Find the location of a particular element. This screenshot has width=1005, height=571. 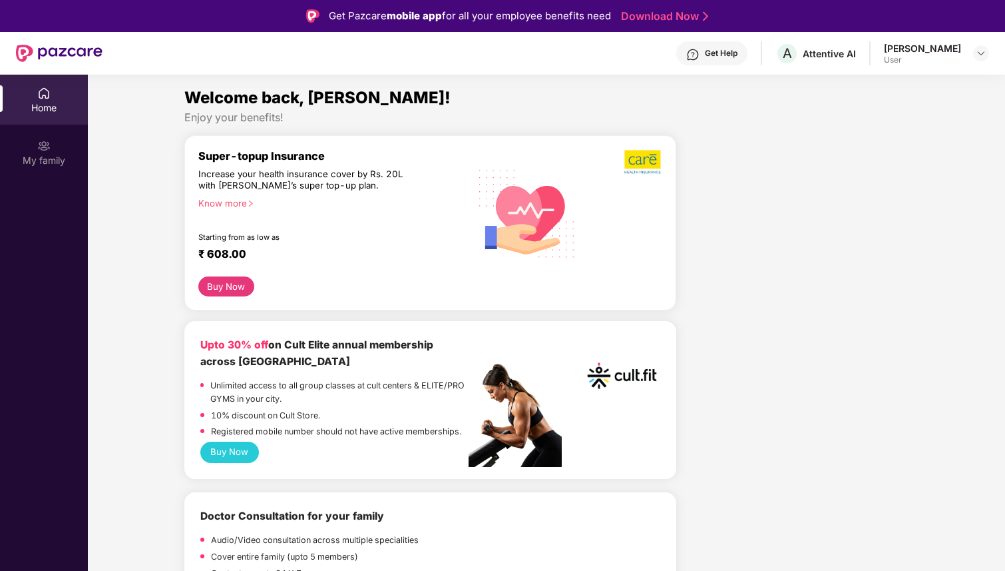

div: Get Help is located at coordinates (721, 53).